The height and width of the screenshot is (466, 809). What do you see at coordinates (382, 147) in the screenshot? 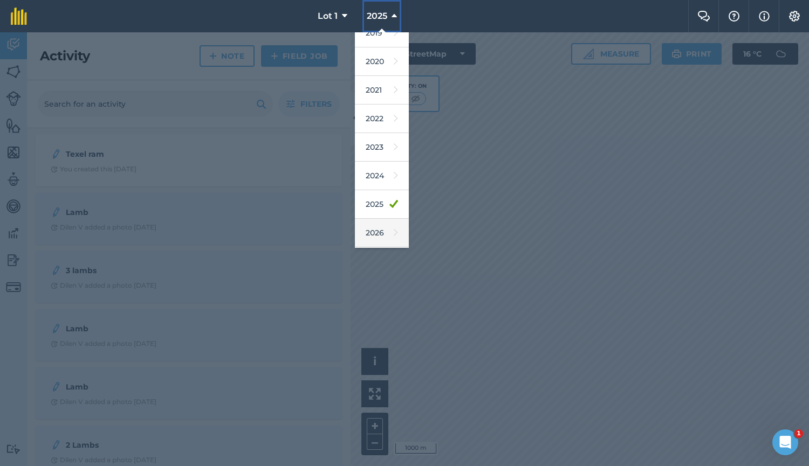
I see `a: 2023` at bounding box center [382, 147].